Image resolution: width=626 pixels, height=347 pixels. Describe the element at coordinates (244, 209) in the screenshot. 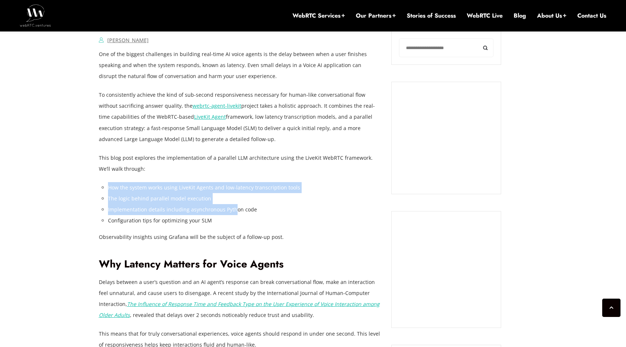

I see `li: Implementation details including asynchronous Python code` at that location.